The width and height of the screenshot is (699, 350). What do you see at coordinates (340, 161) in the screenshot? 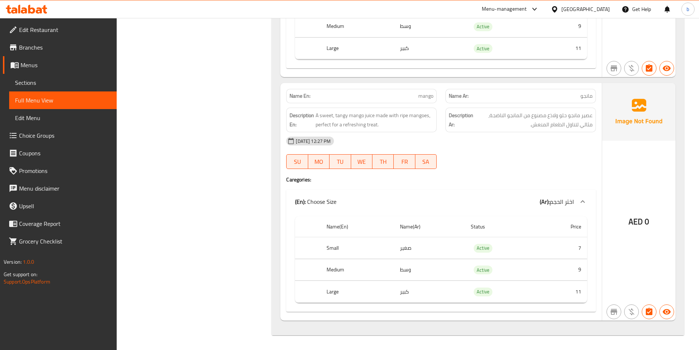
I see `span: TU` at bounding box center [340, 161].